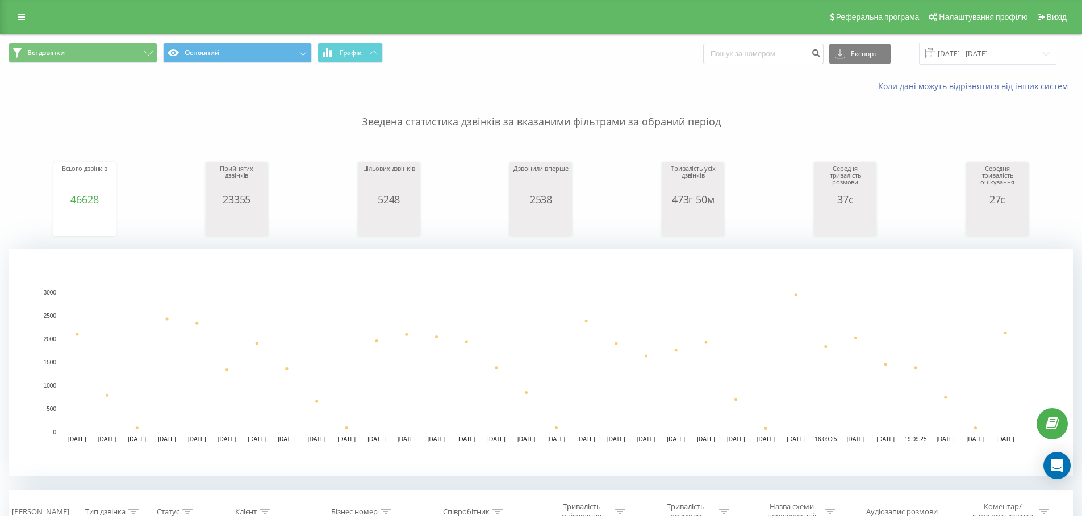  What do you see at coordinates (860, 54) in the screenshot?
I see `button: Експорт` at bounding box center [860, 54].